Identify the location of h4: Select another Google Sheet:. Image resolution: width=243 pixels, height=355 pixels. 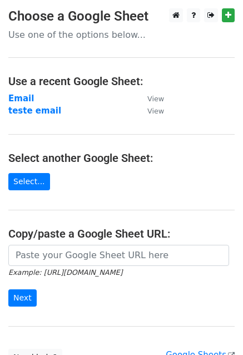
(121, 158).